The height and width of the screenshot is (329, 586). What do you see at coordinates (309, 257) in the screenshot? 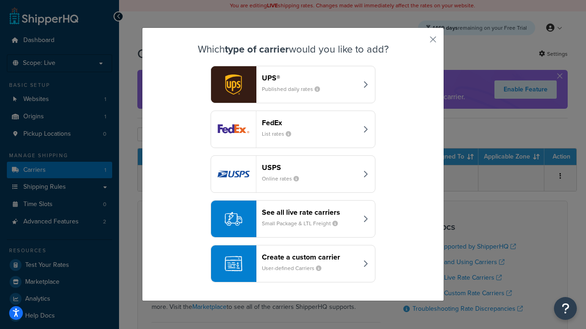
I see `header: Create a custom carrier` at bounding box center [309, 257].